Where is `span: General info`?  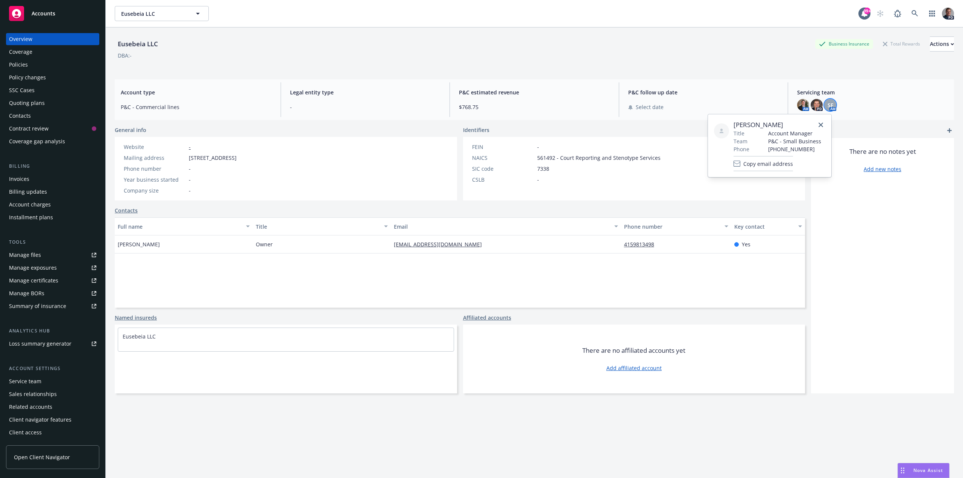 span: General info is located at coordinates (131, 130).